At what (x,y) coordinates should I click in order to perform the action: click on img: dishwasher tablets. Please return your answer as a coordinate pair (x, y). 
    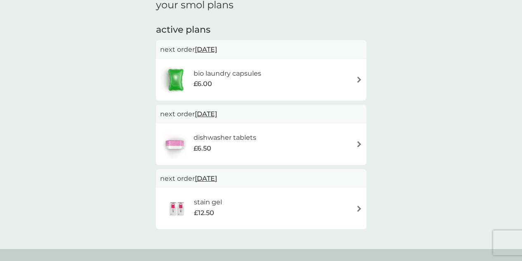
    Looking at the image, I should click on (175, 144).